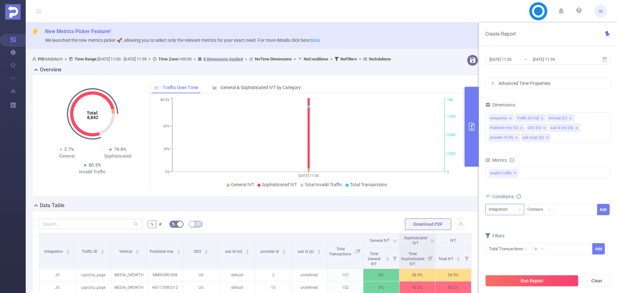 This screenshot has width=617, height=293. I want to click on h2: Data Table, so click(52, 205).